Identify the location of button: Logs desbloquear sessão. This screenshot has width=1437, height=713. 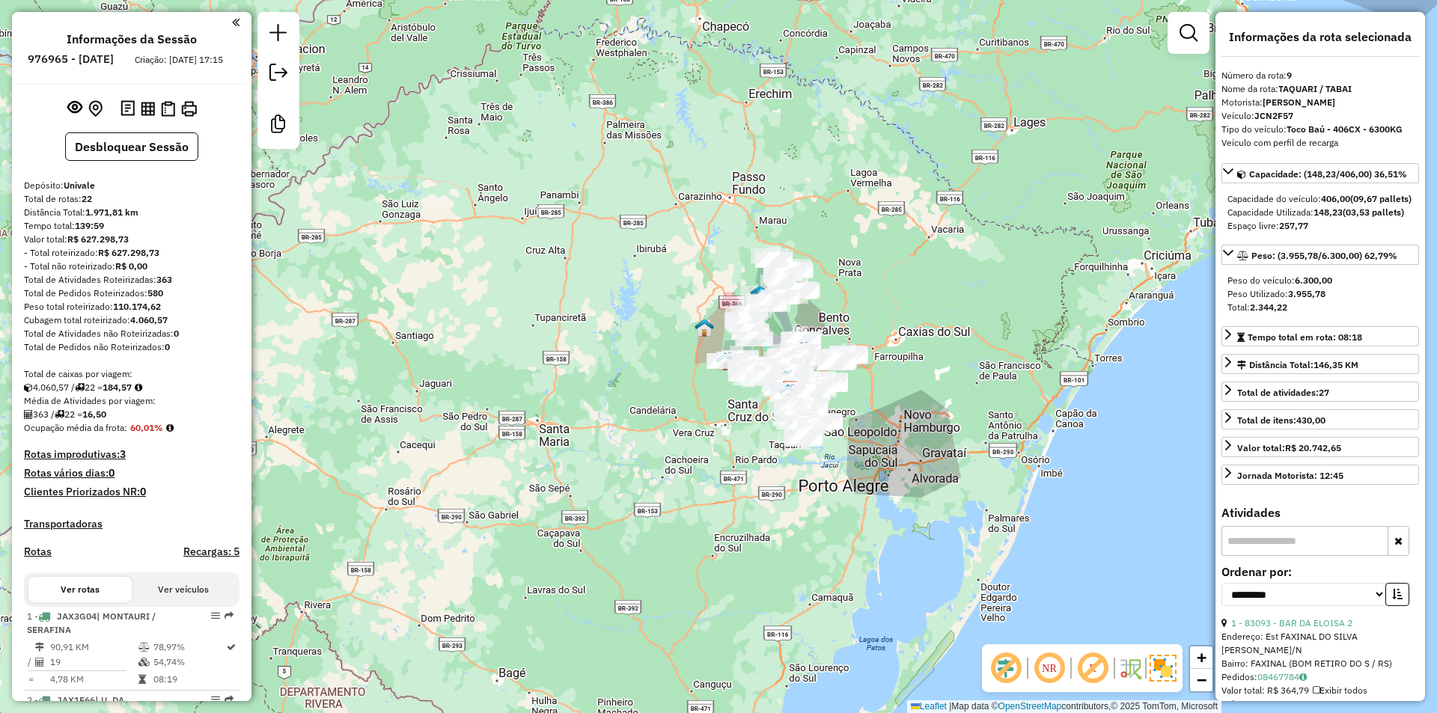
(127, 109).